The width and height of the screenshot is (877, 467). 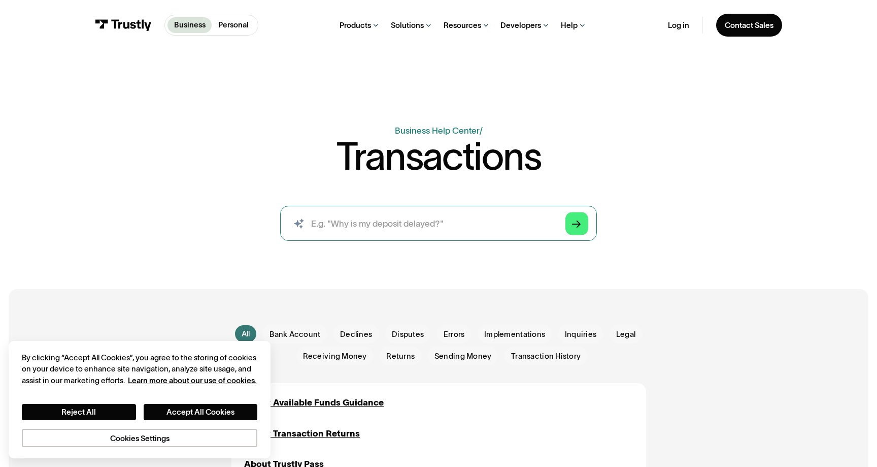 I want to click on img: Trustly Logo, so click(x=123, y=25).